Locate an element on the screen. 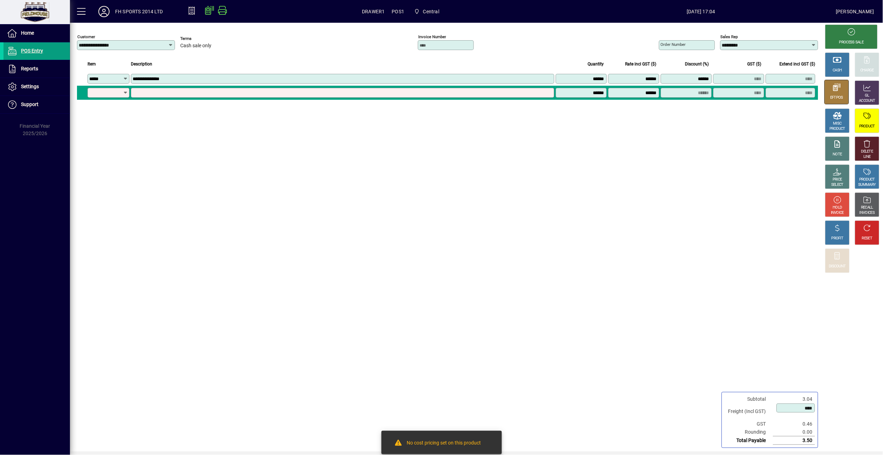 This screenshot has height=455, width=883. span: Cash sale only is located at coordinates (196, 46).